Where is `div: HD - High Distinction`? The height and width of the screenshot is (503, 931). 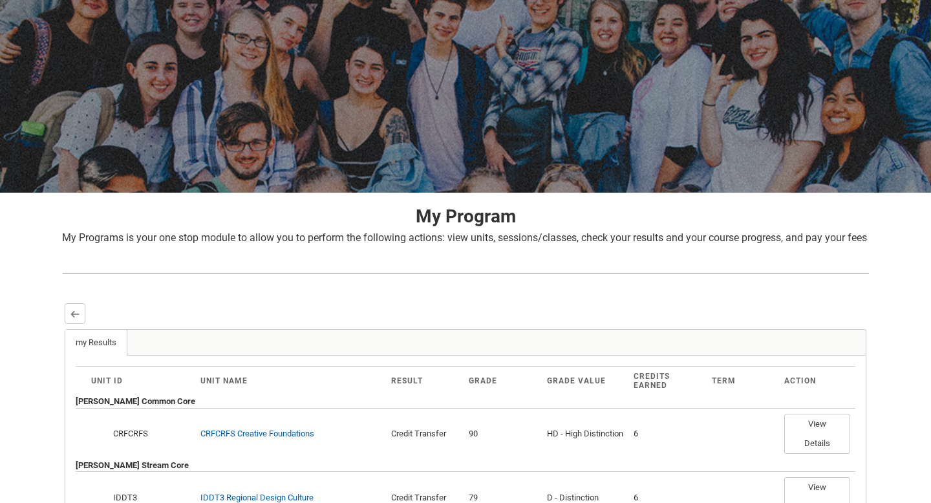 div: HD - High Distinction is located at coordinates (585, 434).